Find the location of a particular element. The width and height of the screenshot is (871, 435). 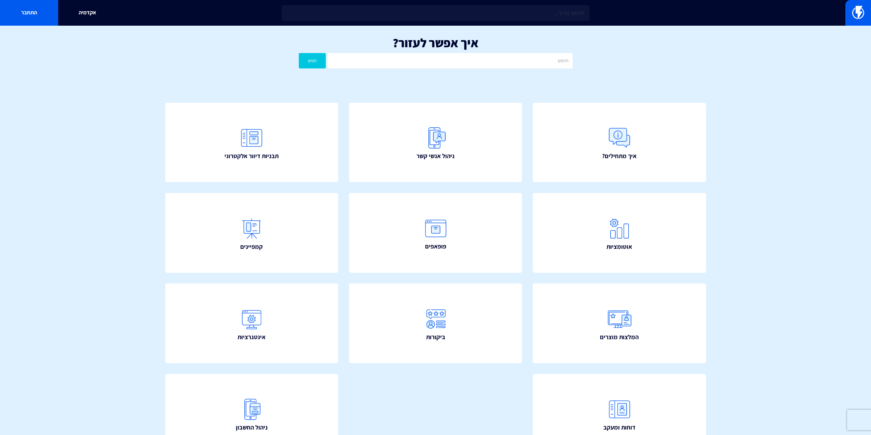

a: פופאפים is located at coordinates (436, 233).